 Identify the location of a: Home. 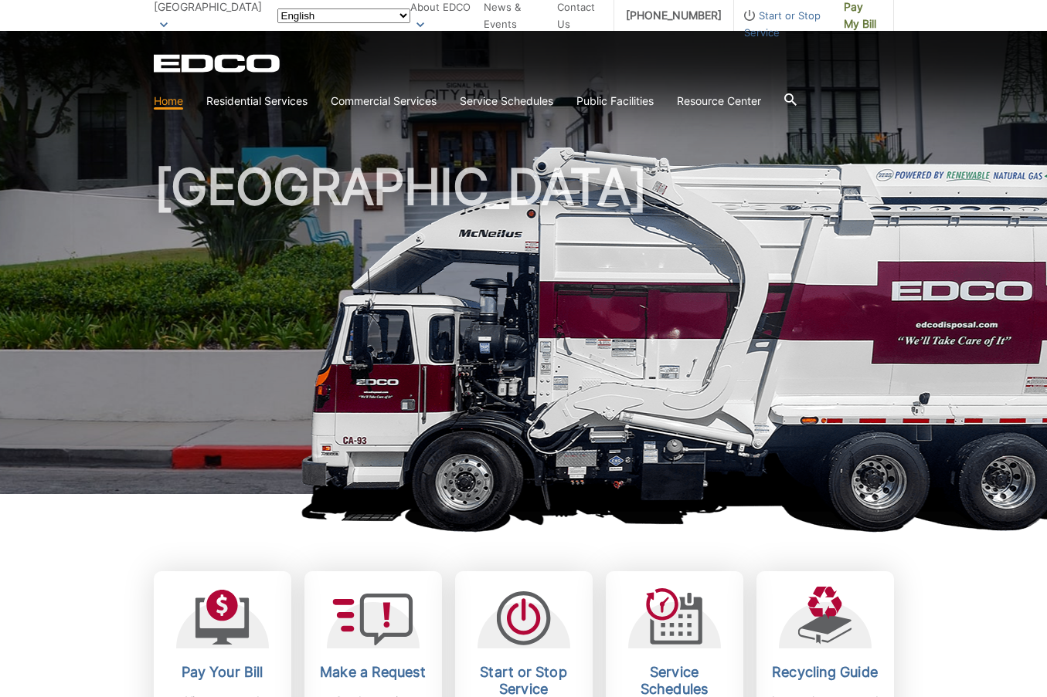
(168, 101).